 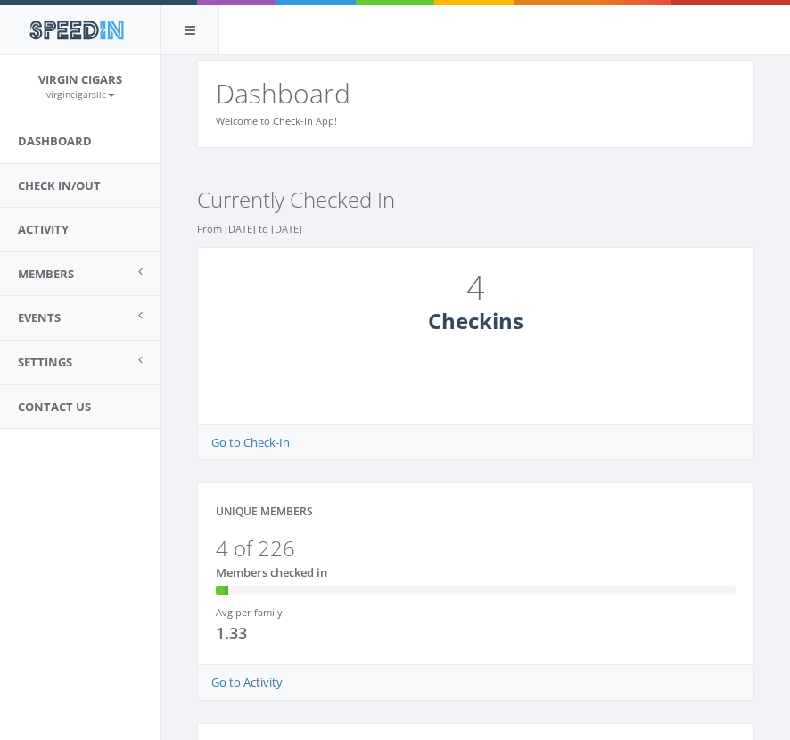 What do you see at coordinates (475, 200) in the screenshot?
I see `h3: Currently Checked In` at bounding box center [475, 200].